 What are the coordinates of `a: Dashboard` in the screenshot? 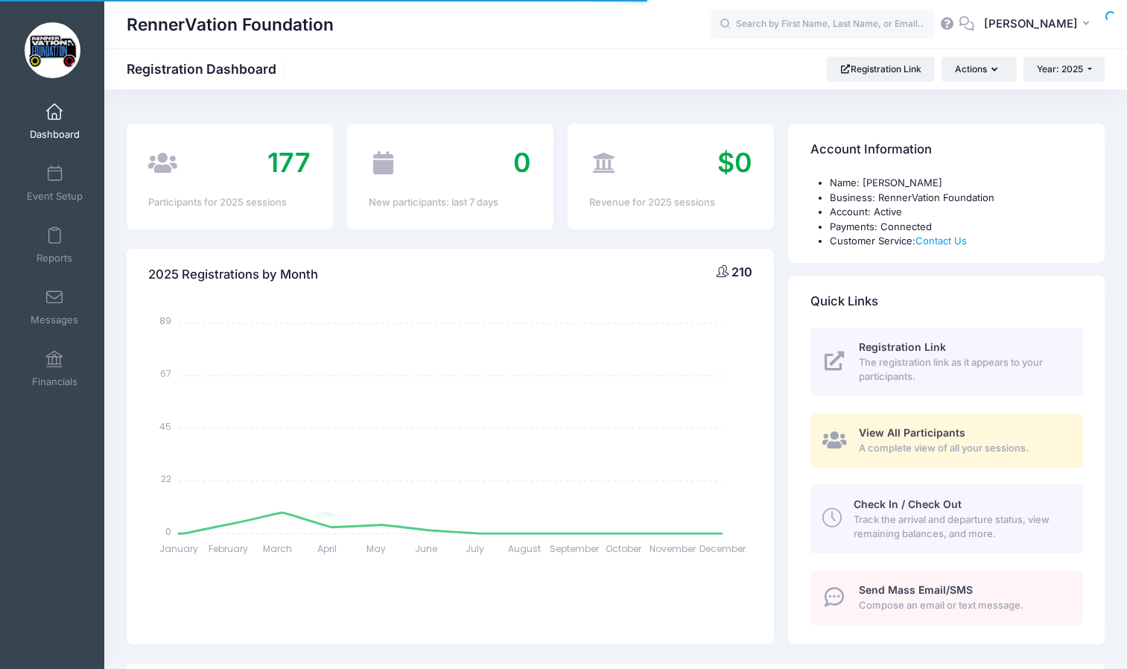 It's located at (54, 121).